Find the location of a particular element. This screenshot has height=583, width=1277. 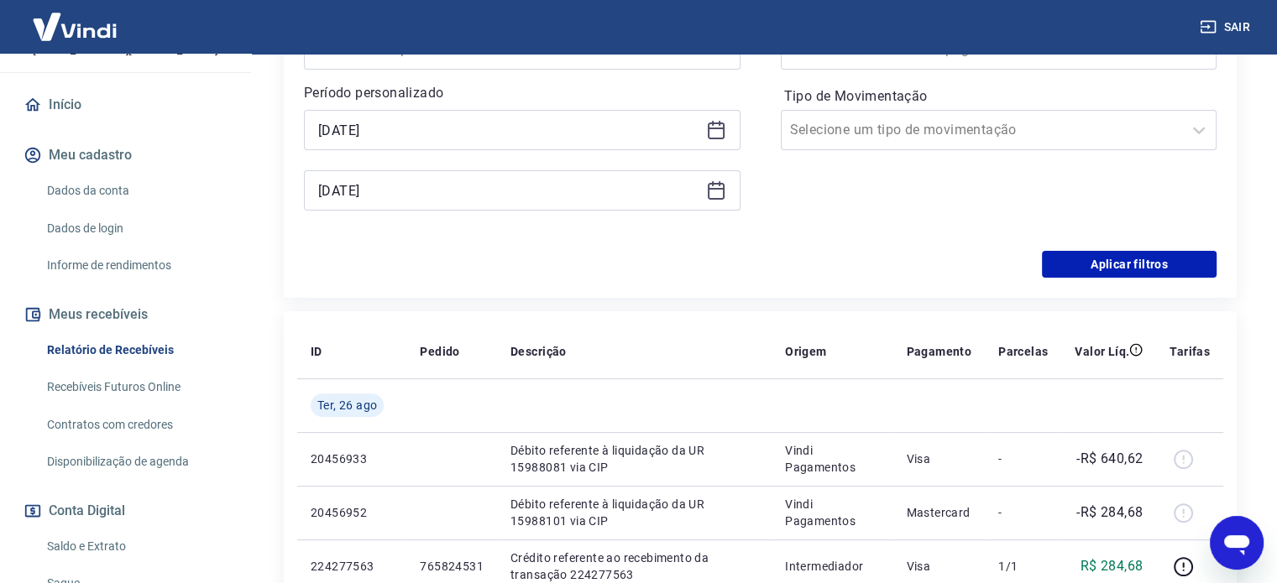

a: Disponibilização de agenda is located at coordinates (135, 462).